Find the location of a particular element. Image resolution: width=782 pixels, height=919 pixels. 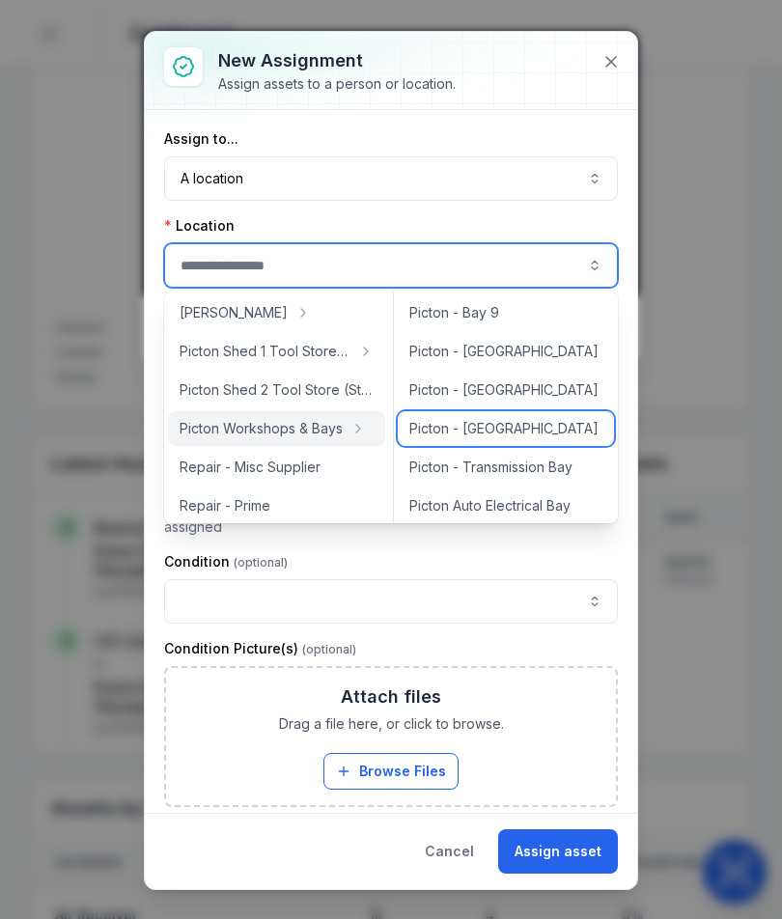

label: Assign to... is located at coordinates (201, 139).